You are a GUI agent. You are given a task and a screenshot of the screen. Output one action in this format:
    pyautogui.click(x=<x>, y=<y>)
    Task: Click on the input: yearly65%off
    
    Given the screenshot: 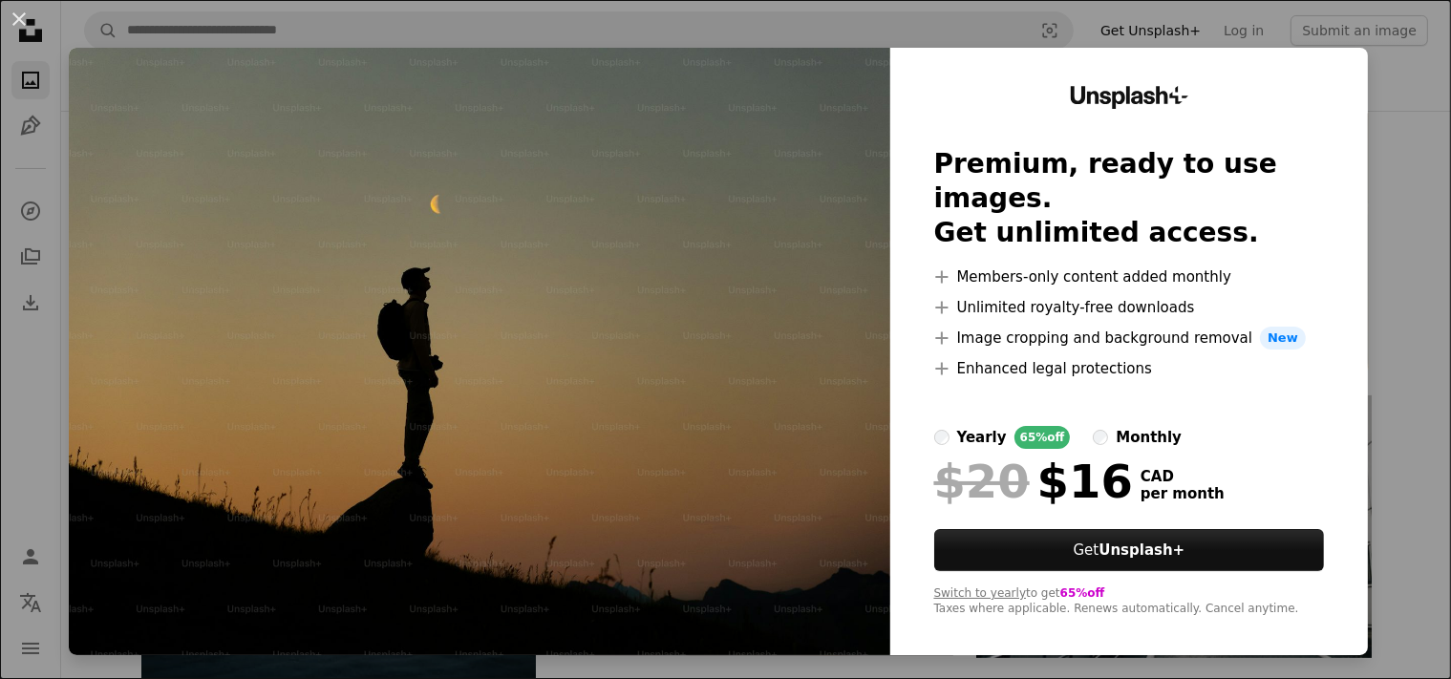 What is the action you would take?
    pyautogui.click(x=942, y=437)
    